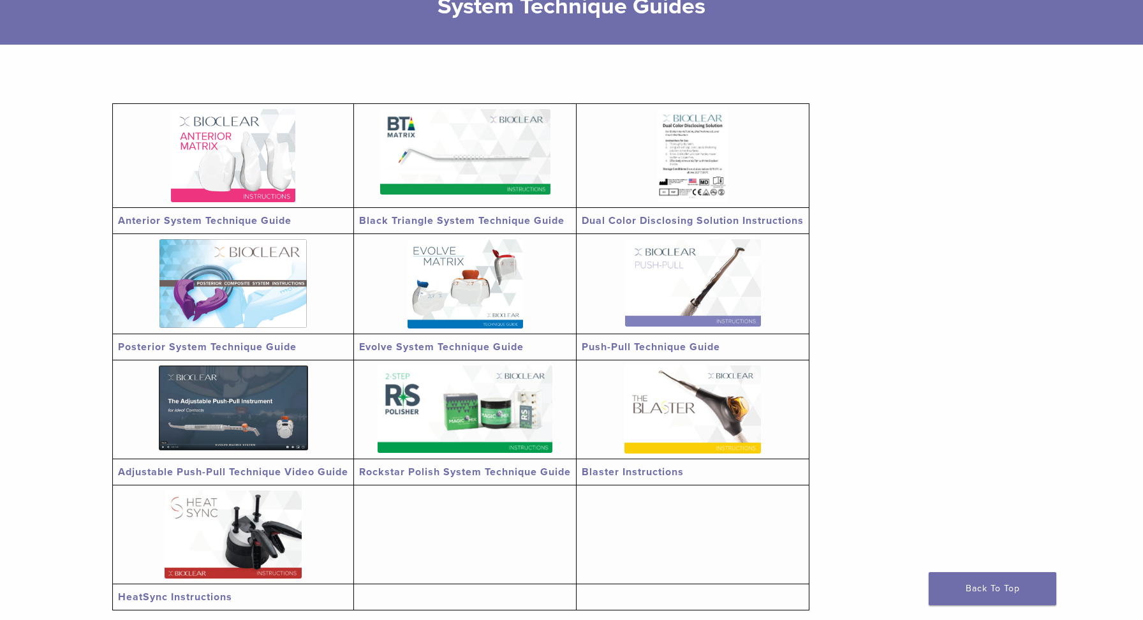 This screenshot has height=620, width=1143. I want to click on a: Rockstar Polish System Technique Guide, so click(465, 472).